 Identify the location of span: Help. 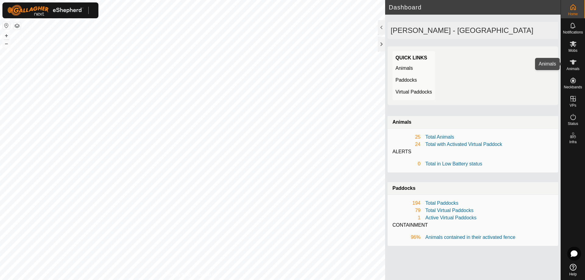
(573, 274).